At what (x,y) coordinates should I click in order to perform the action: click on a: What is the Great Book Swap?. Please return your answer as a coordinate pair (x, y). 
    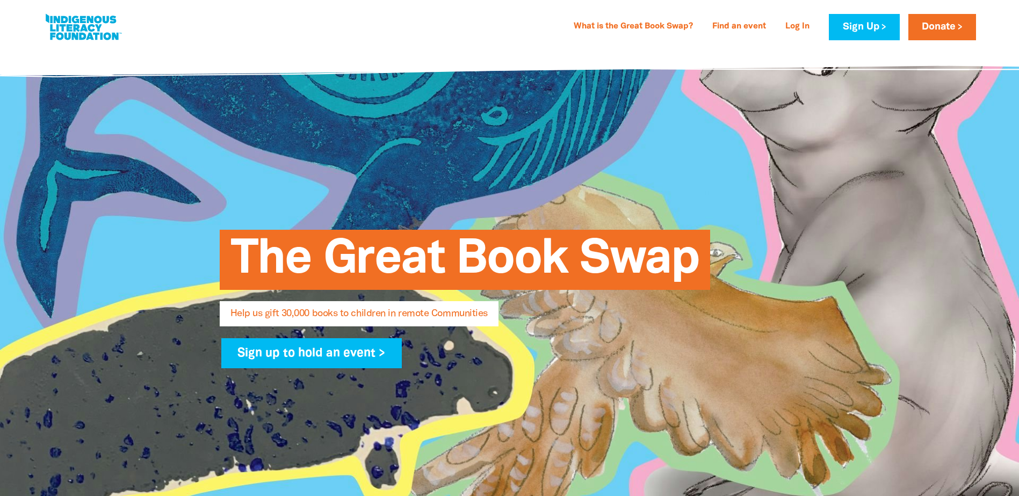
    Looking at the image, I should click on (633, 27).